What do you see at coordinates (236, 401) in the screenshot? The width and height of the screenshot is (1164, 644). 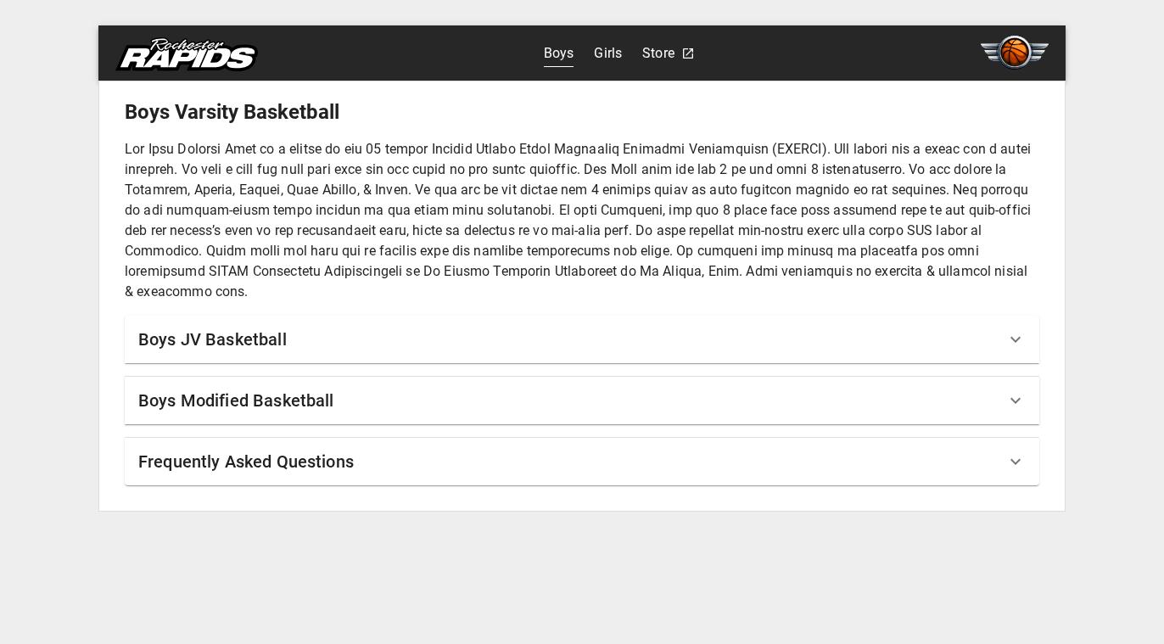 I see `h6: Boys Modified Basketball` at bounding box center [236, 401].